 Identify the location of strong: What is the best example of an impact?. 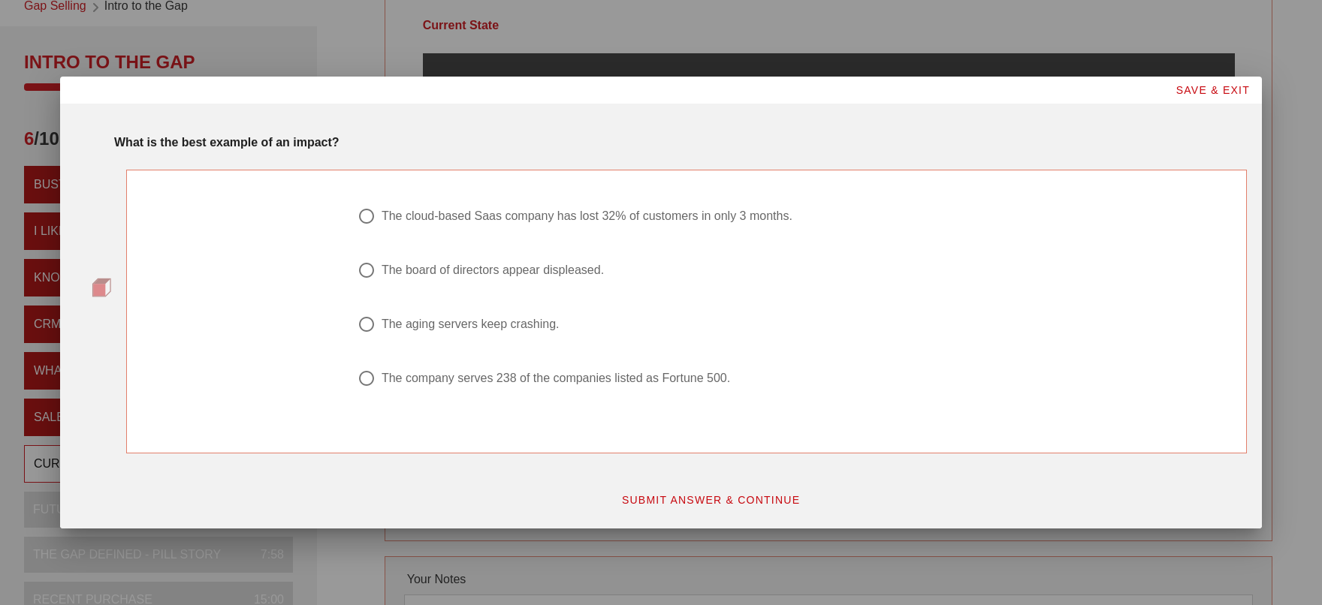
(227, 142).